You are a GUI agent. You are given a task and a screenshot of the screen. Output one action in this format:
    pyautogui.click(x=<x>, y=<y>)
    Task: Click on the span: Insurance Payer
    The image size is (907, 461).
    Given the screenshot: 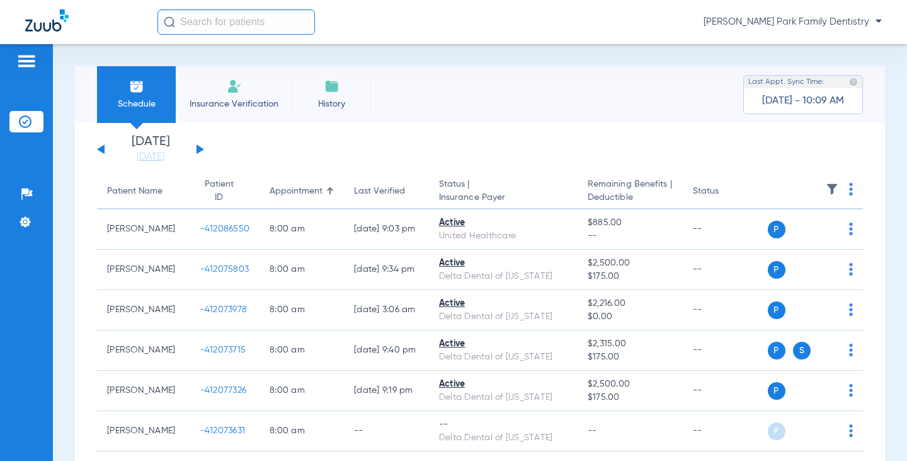 What is the action you would take?
    pyautogui.click(x=503, y=197)
    